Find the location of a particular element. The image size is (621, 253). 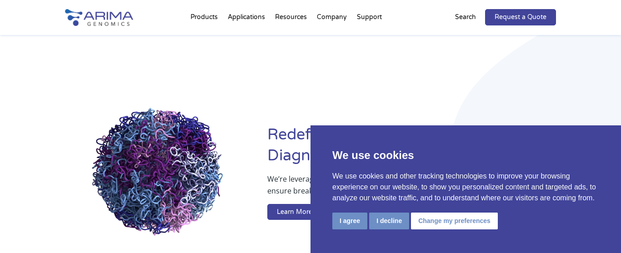

button: I agree is located at coordinates (350, 221).